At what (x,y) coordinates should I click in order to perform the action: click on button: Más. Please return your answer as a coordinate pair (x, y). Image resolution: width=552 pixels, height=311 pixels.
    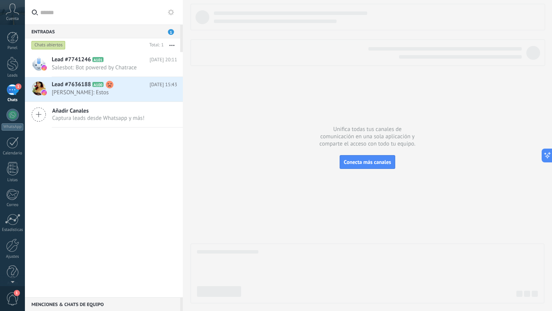
    Looking at the image, I should click on (172, 45).